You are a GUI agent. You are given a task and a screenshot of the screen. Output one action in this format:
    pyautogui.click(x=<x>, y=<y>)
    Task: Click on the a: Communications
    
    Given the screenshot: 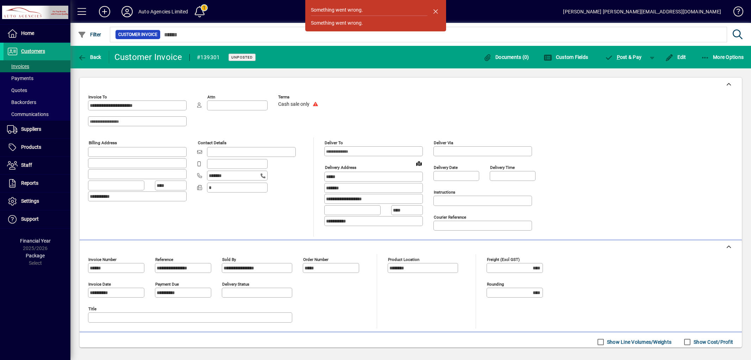 What is the action you would take?
    pyautogui.click(x=37, y=114)
    